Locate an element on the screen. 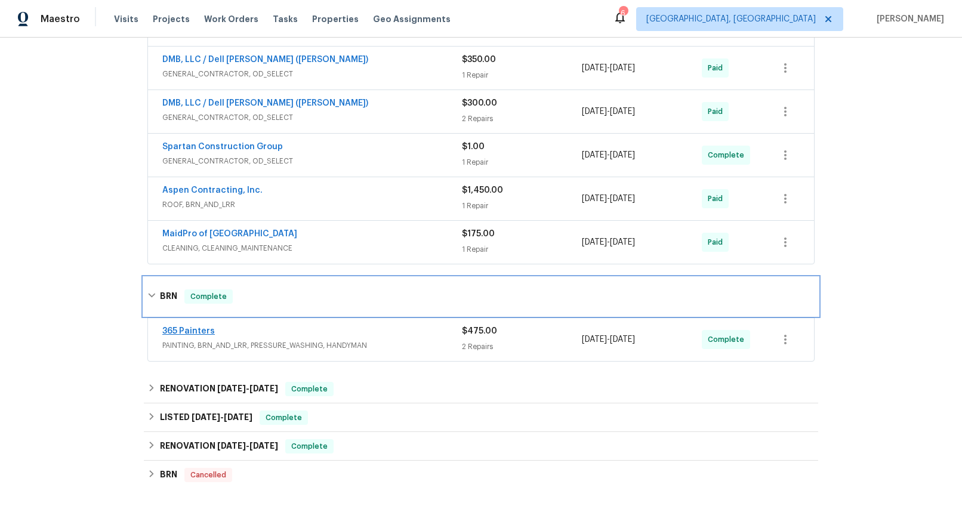 Image resolution: width=962 pixels, height=506 pixels. span: $475.00 is located at coordinates (479, 331).